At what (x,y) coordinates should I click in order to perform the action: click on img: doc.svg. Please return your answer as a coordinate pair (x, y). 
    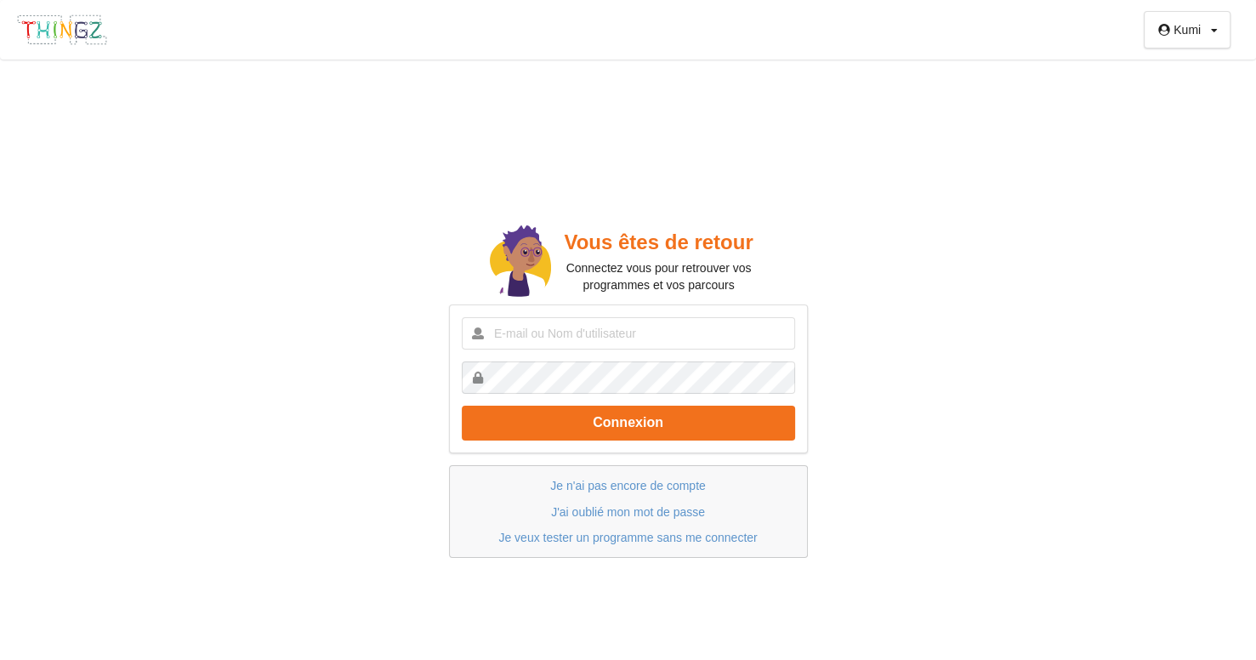
    Looking at the image, I should click on (520, 263).